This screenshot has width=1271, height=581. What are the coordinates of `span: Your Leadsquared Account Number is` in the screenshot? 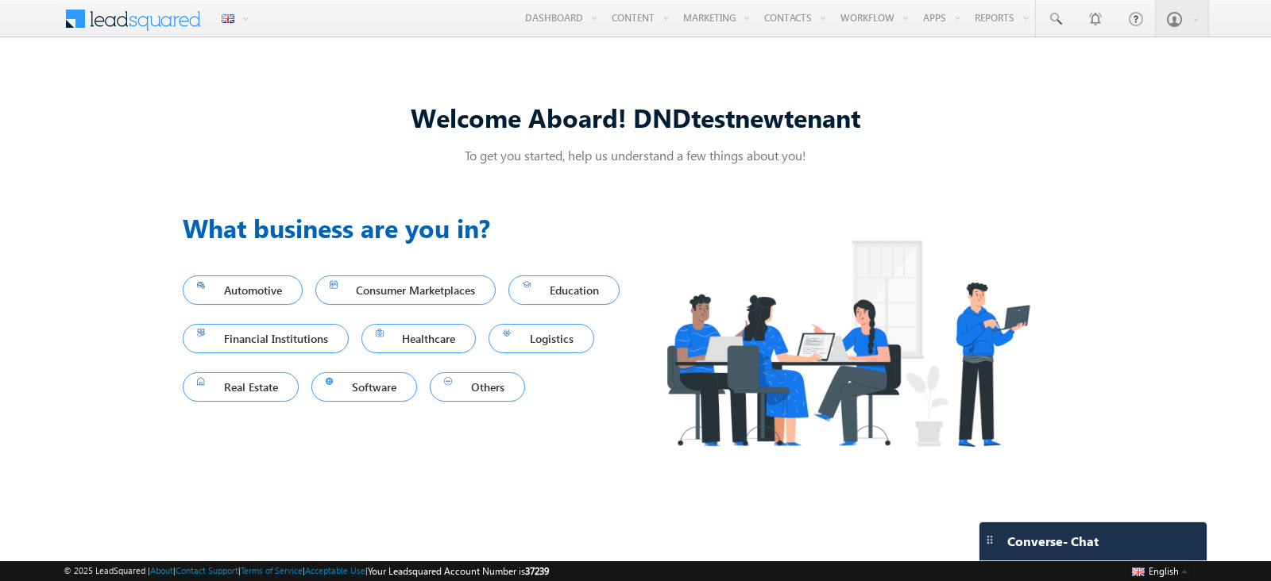 It's located at (458, 571).